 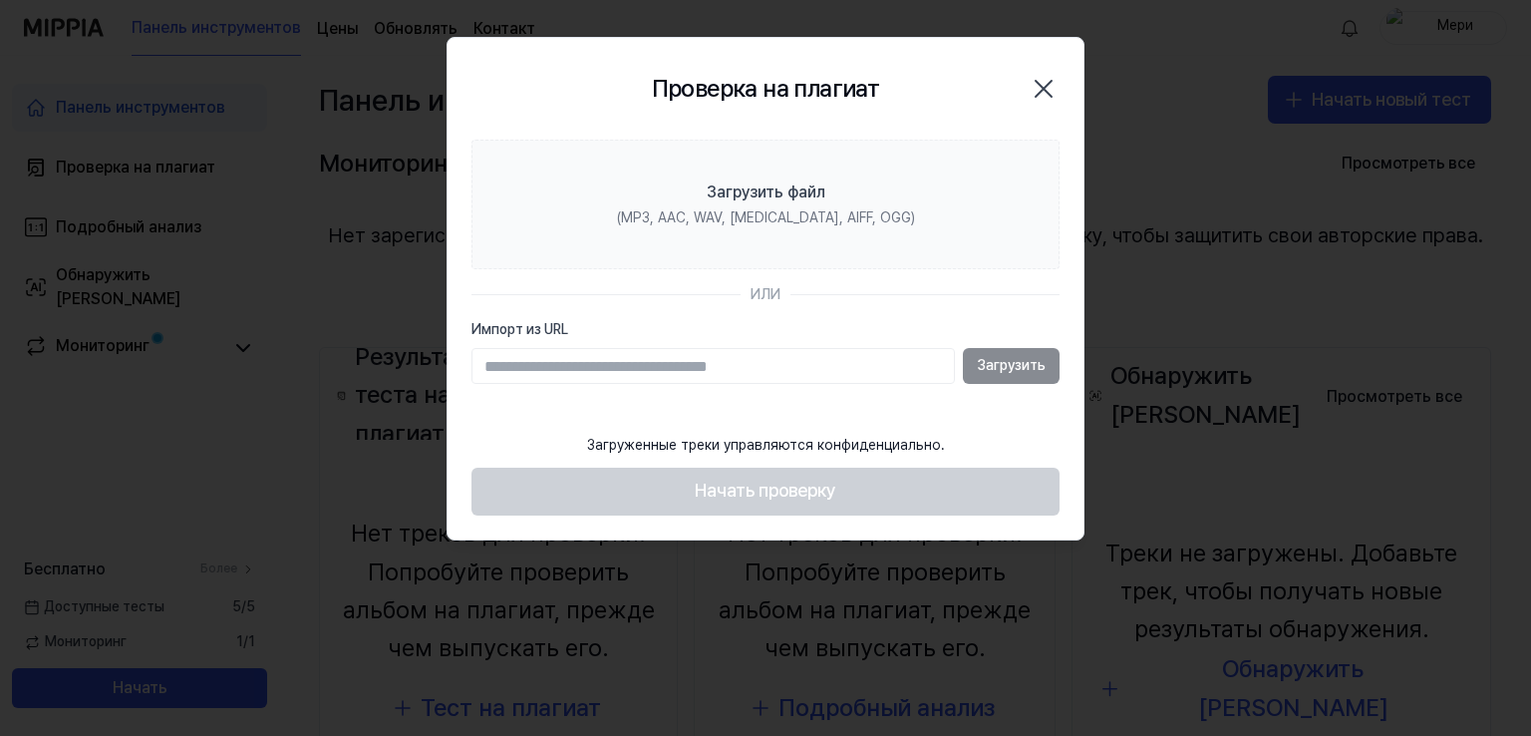 I want to click on font: Импорт из URL, so click(x=519, y=329).